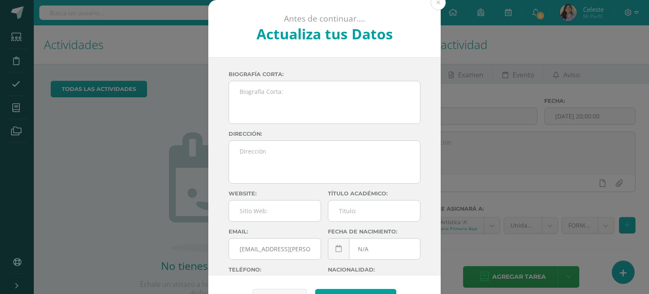 This screenshot has height=294, width=649. I want to click on label: Fecha de nacimiento:, so click(374, 231).